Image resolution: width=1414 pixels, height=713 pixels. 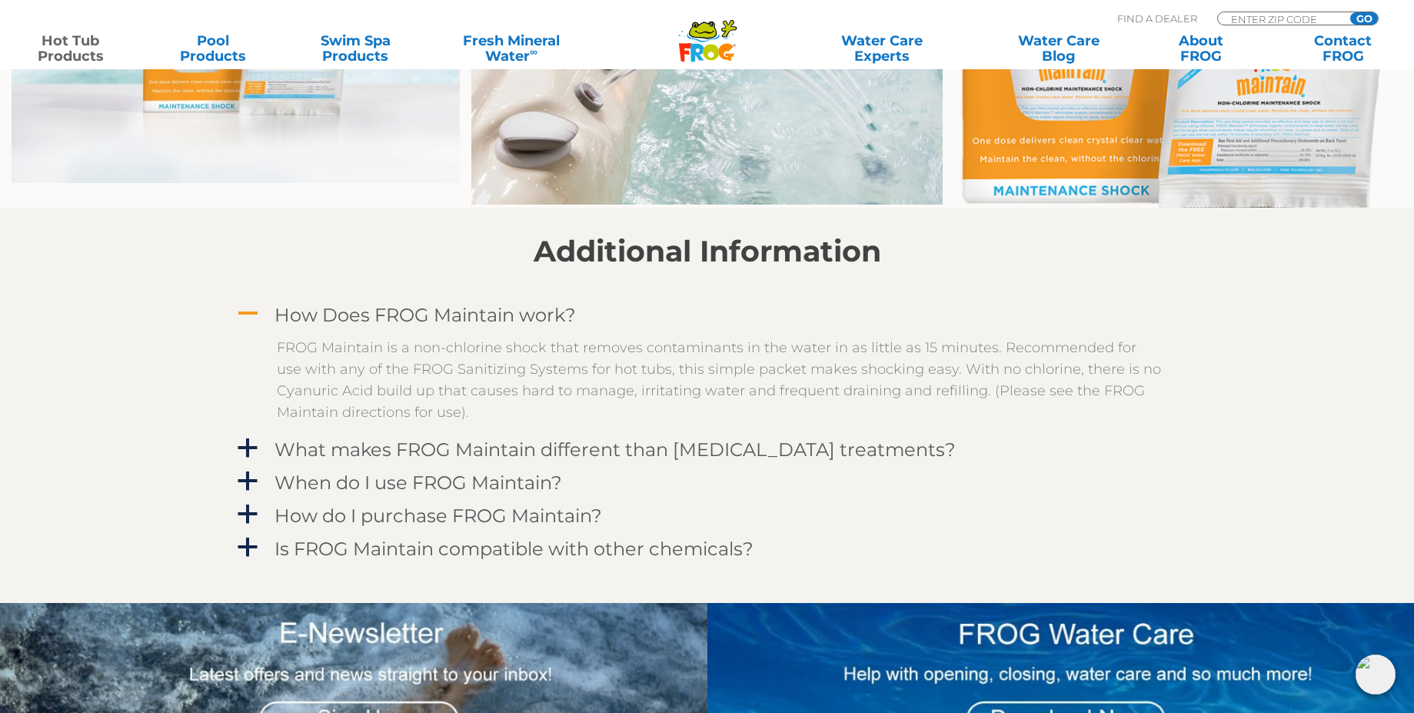 What do you see at coordinates (882, 48) in the screenshot?
I see `a: Water CareExperts` at bounding box center [882, 48].